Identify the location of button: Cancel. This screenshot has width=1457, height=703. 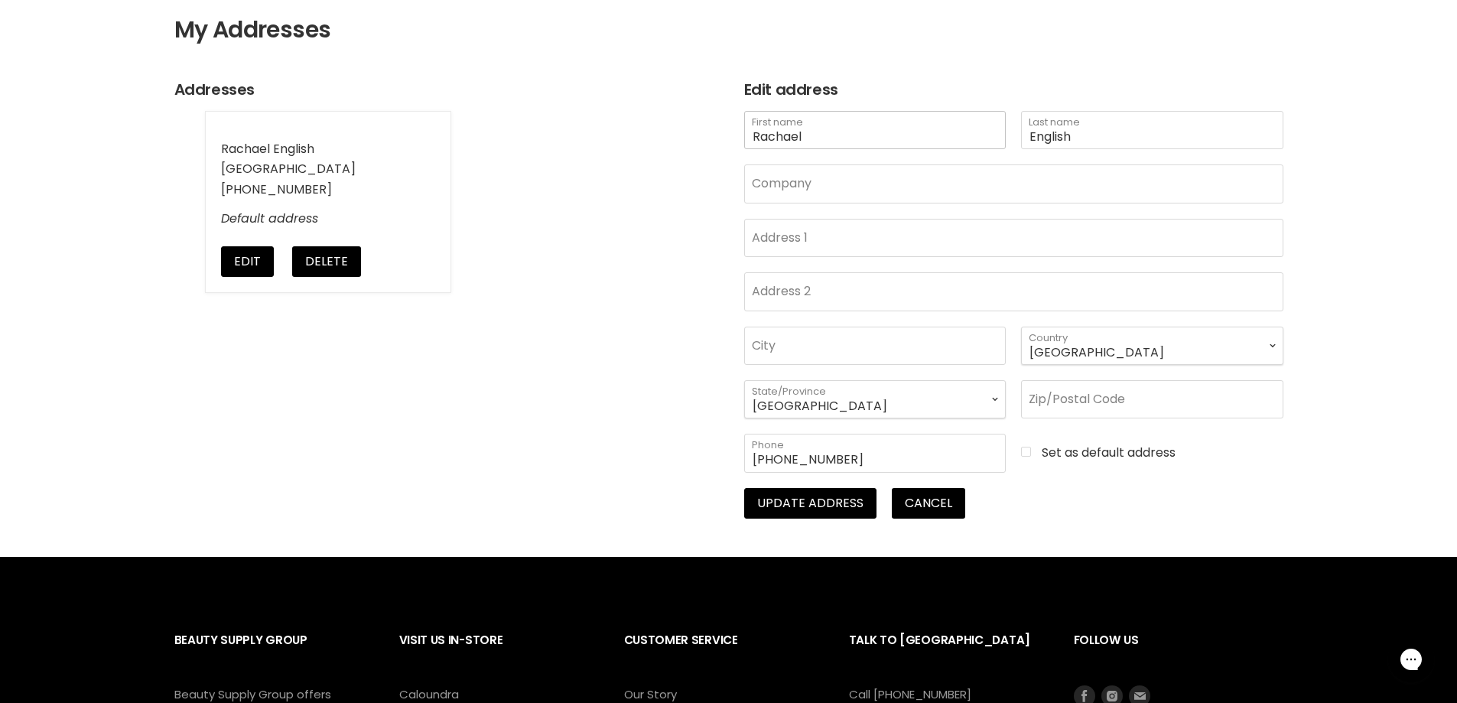
(929, 503).